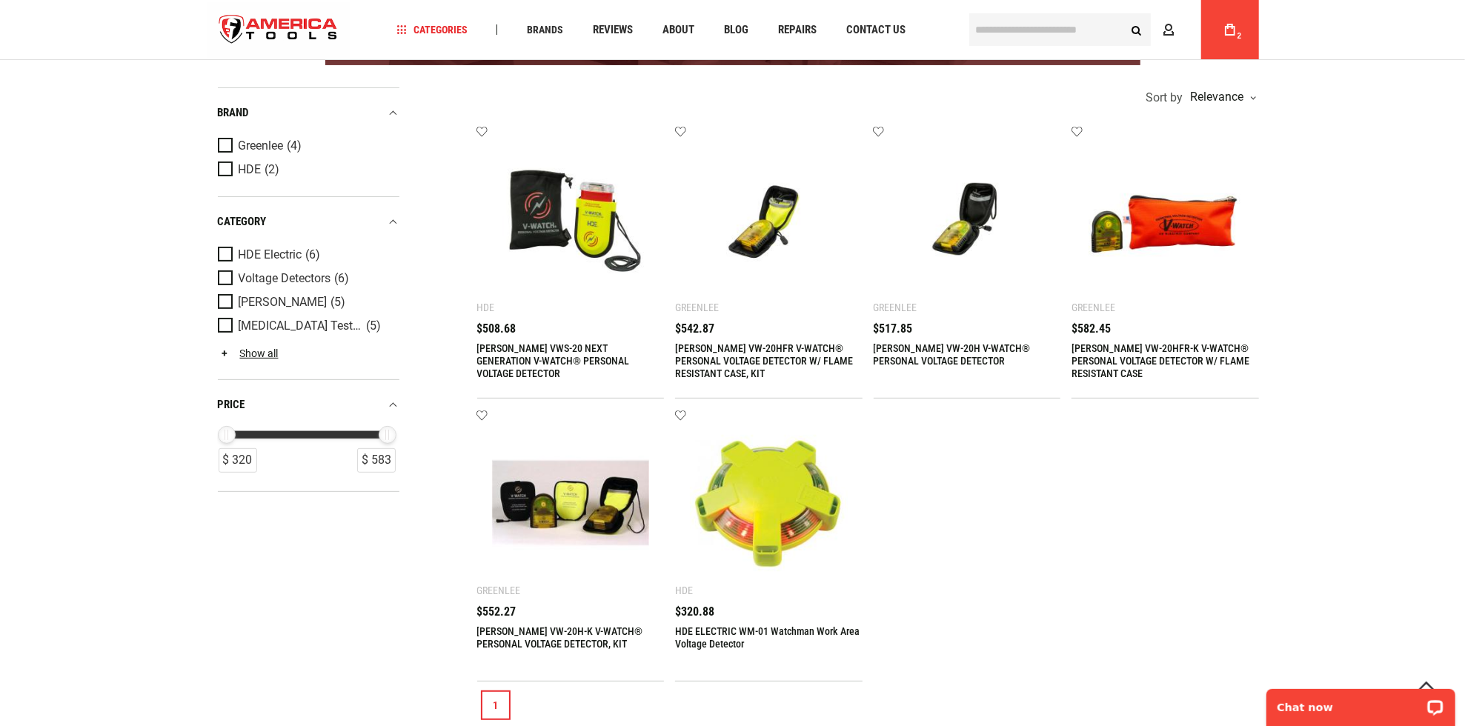  I want to click on span: $517.85, so click(893, 329).